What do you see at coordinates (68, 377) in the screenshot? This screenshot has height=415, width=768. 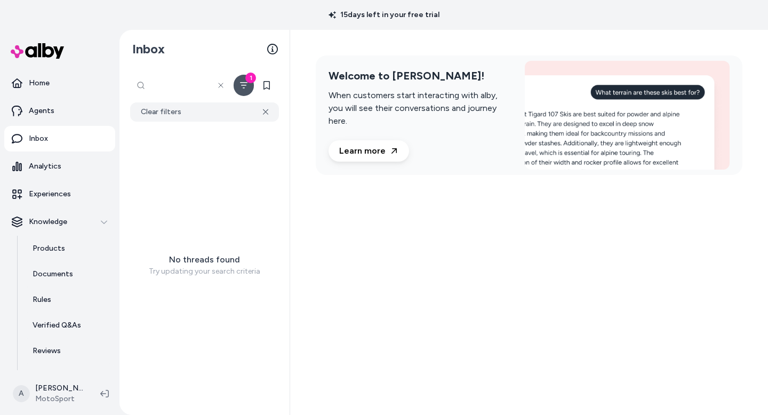 I see `a: Survey Questions` at bounding box center [68, 377].